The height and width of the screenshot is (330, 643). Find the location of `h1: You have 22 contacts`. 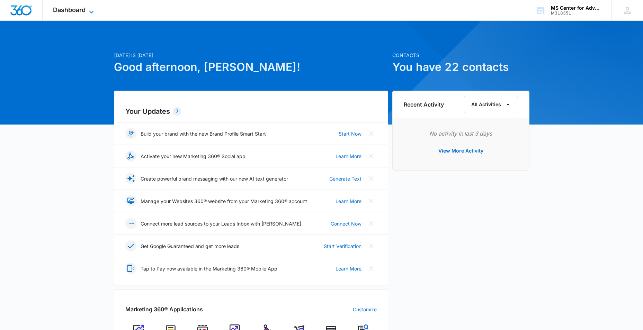

h1: You have 22 contacts is located at coordinates (461, 67).